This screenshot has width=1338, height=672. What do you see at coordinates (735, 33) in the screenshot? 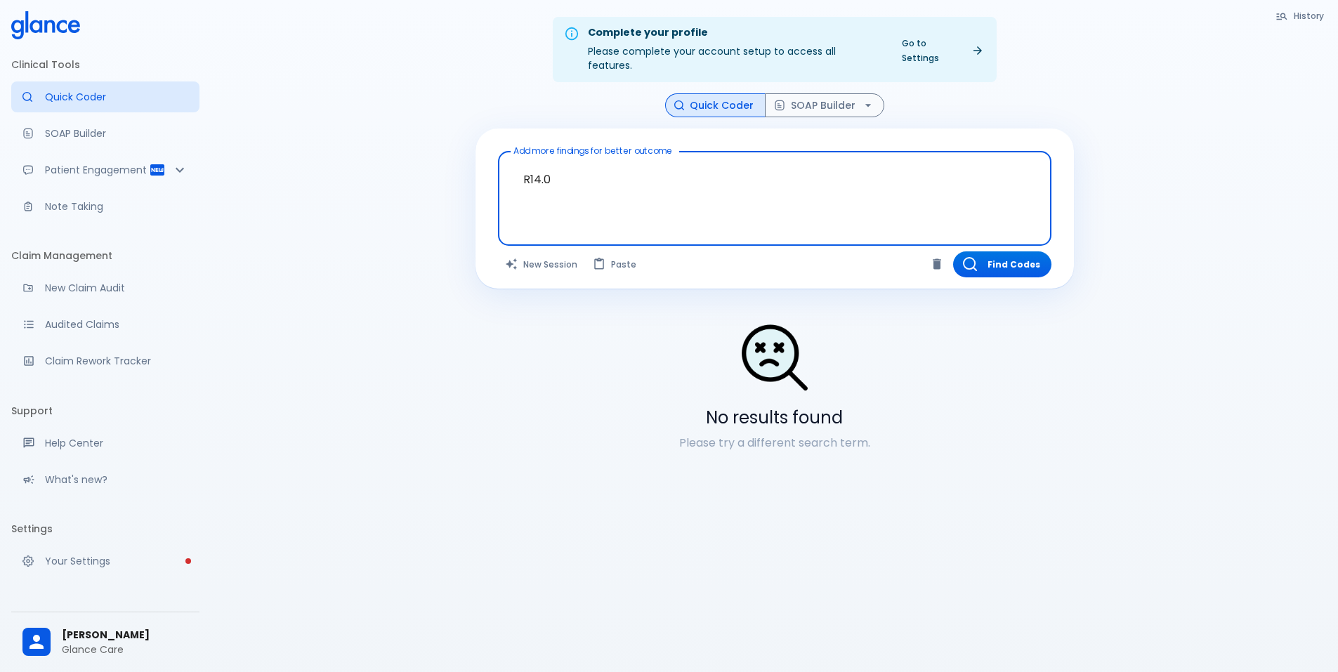
I see `div: Complete your profile` at bounding box center [735, 33].